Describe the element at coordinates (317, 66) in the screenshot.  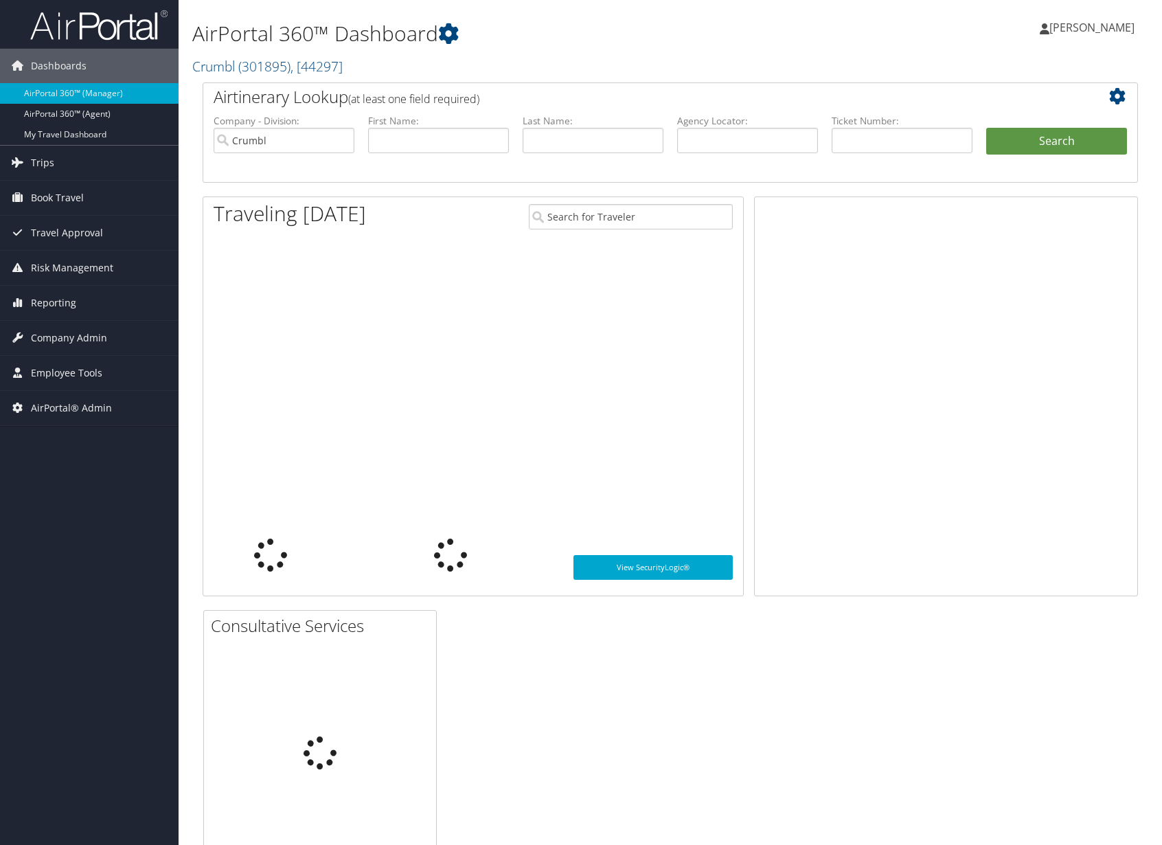
I see `span: , [ 44297 ]` at that location.